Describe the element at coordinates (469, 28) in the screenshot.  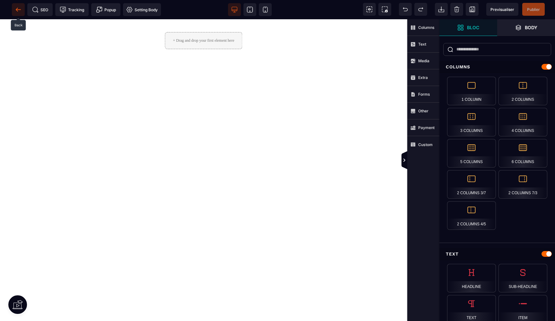
I see `span: Open Blocks` at that location.